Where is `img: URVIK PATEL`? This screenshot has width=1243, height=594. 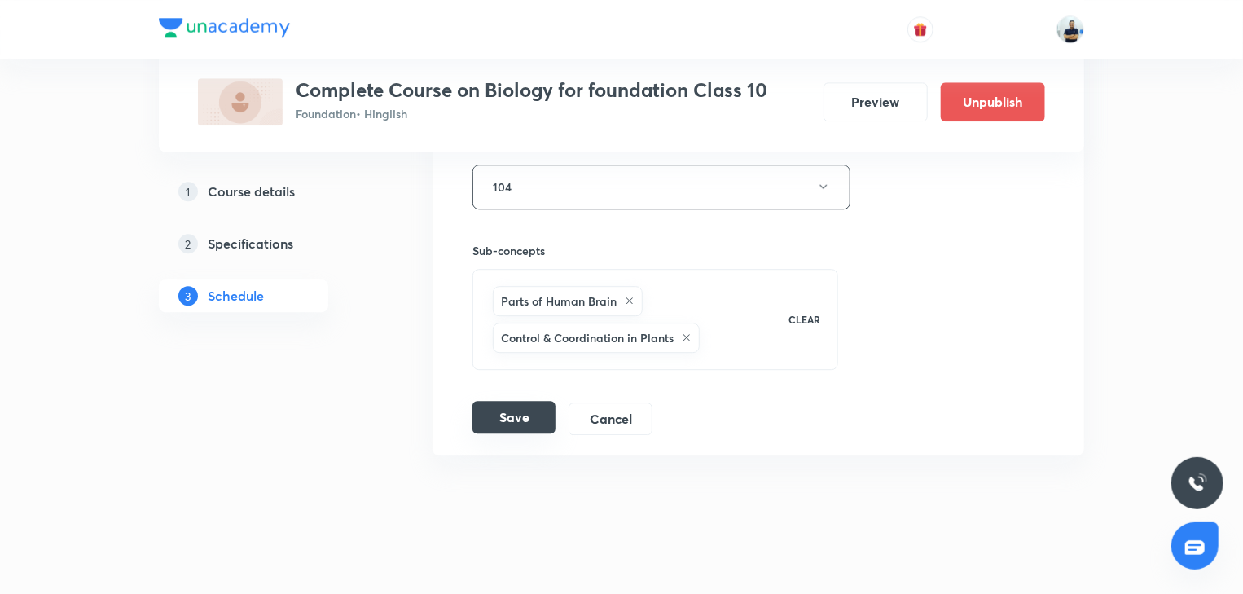 img: URVIK PATEL is located at coordinates (1070, 29).